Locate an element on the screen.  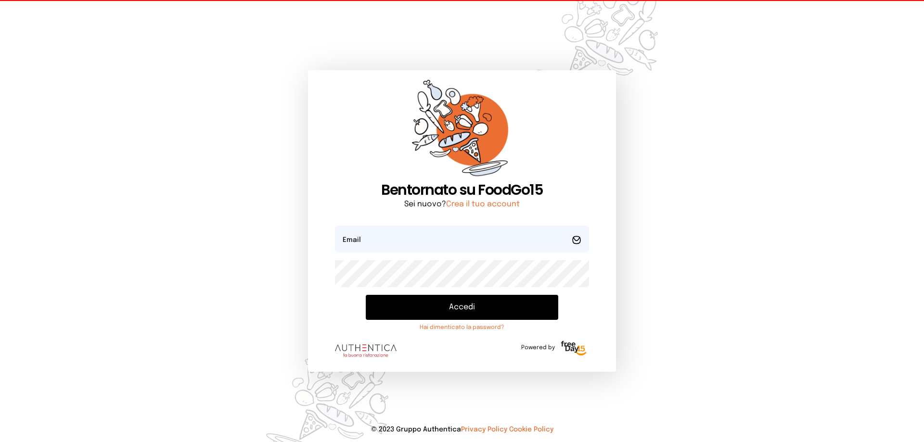
a: Hai dimenticato la password? is located at coordinates (462, 328).